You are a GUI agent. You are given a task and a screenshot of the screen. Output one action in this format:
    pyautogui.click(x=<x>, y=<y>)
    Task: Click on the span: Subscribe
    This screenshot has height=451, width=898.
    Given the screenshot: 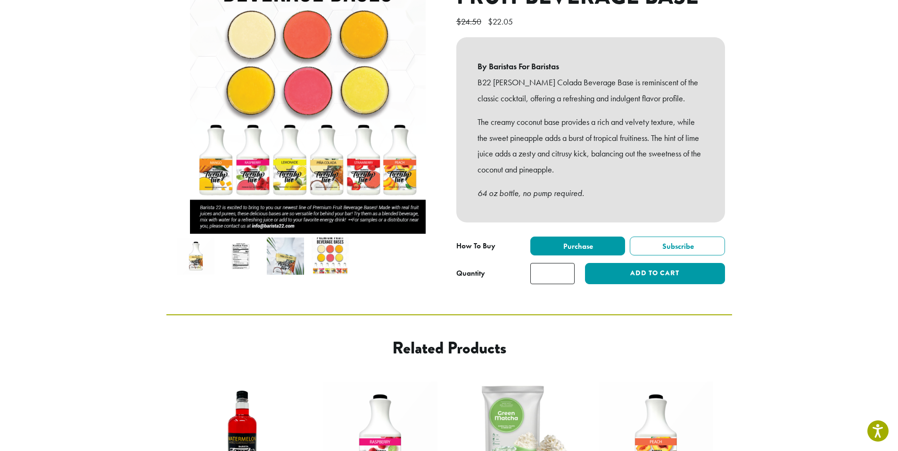 What is the action you would take?
    pyautogui.click(x=677, y=246)
    